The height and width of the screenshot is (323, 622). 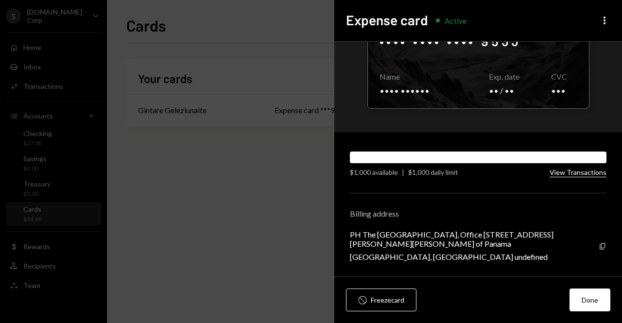 I want to click on div: Freeze card, so click(x=387, y=300).